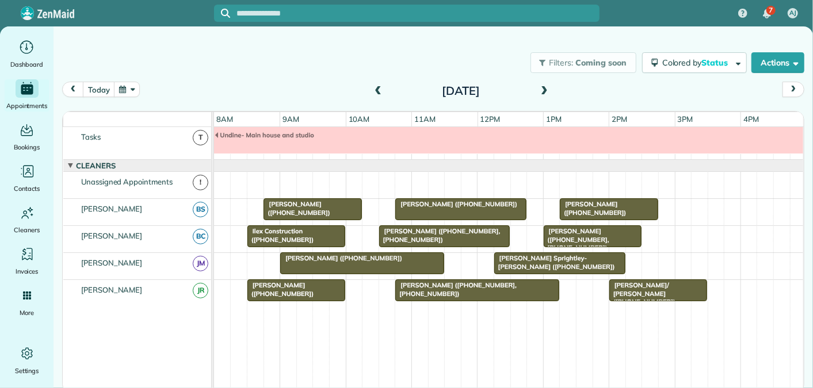  Describe the element at coordinates (27, 272) in the screenshot. I see `span: Invoices` at that location.